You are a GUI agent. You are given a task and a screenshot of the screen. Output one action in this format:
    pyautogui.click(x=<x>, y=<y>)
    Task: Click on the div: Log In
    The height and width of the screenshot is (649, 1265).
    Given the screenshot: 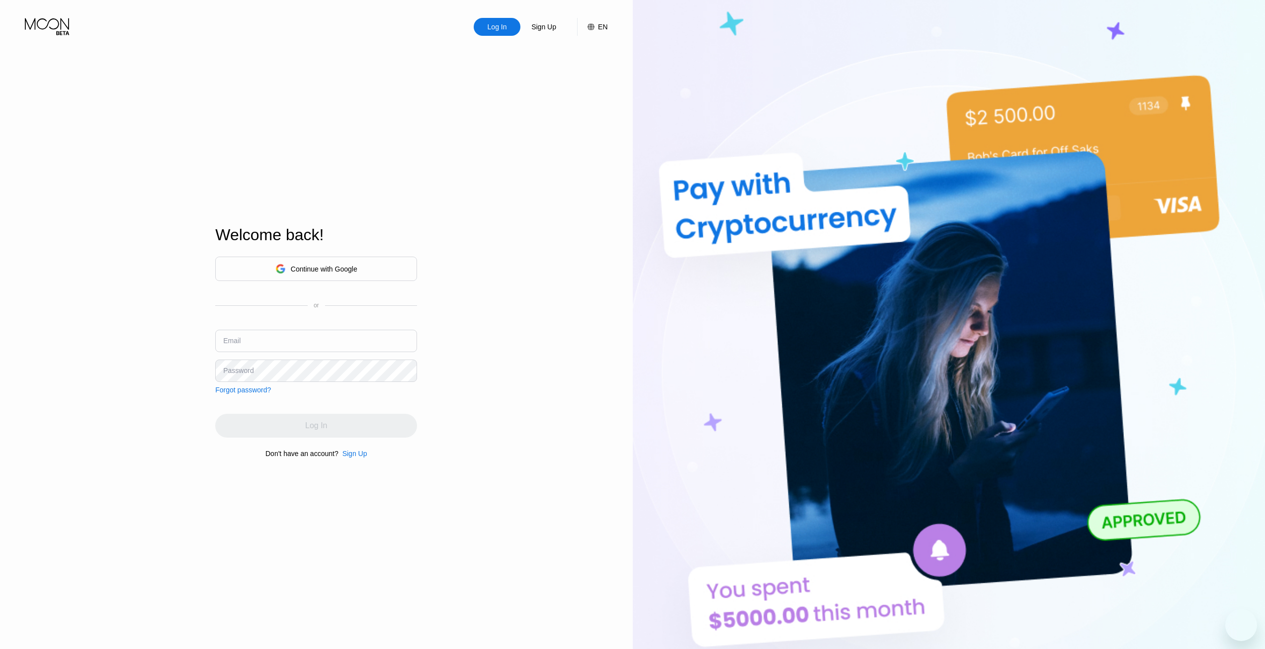 What is the action you would take?
    pyautogui.click(x=497, y=27)
    